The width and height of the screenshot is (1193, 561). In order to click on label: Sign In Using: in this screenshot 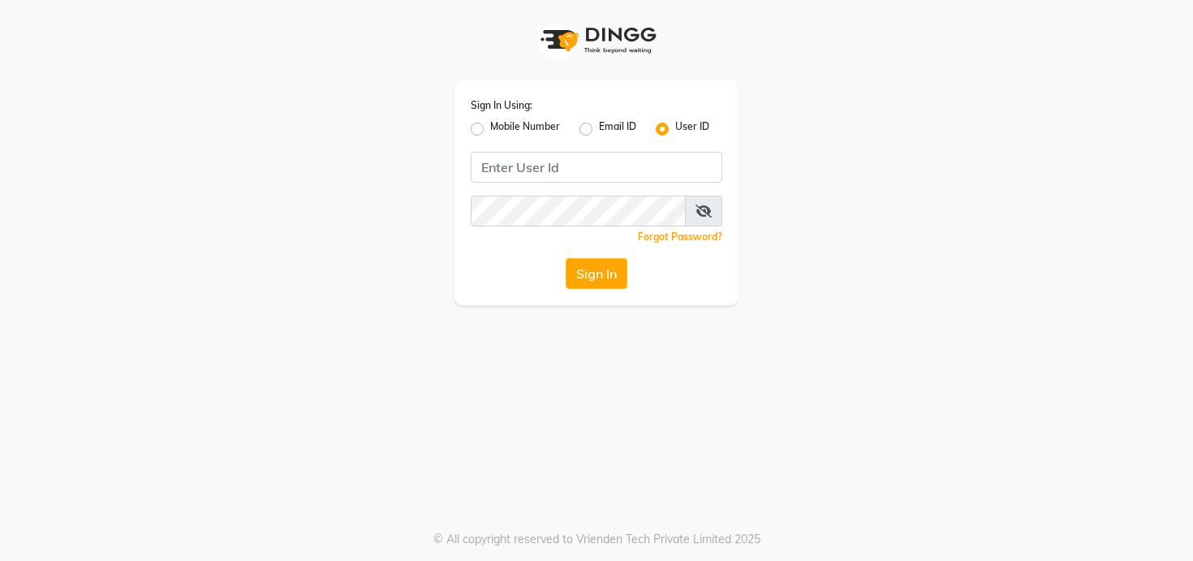, I will do `click(502, 106)`.